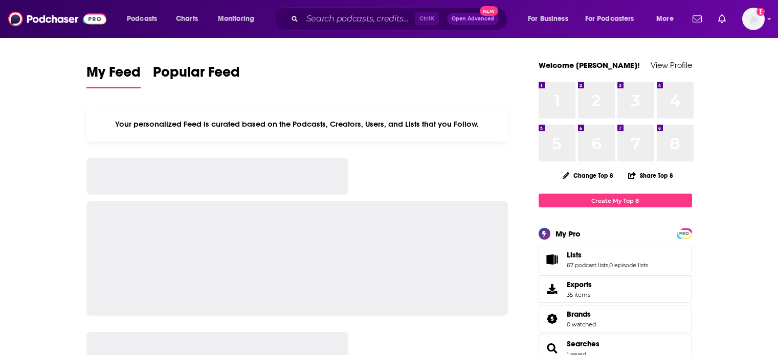 Image resolution: width=778 pixels, height=355 pixels. What do you see at coordinates (57, 19) in the screenshot?
I see `img: Podchaser - Follow, Share and Rate Podcasts` at bounding box center [57, 19].